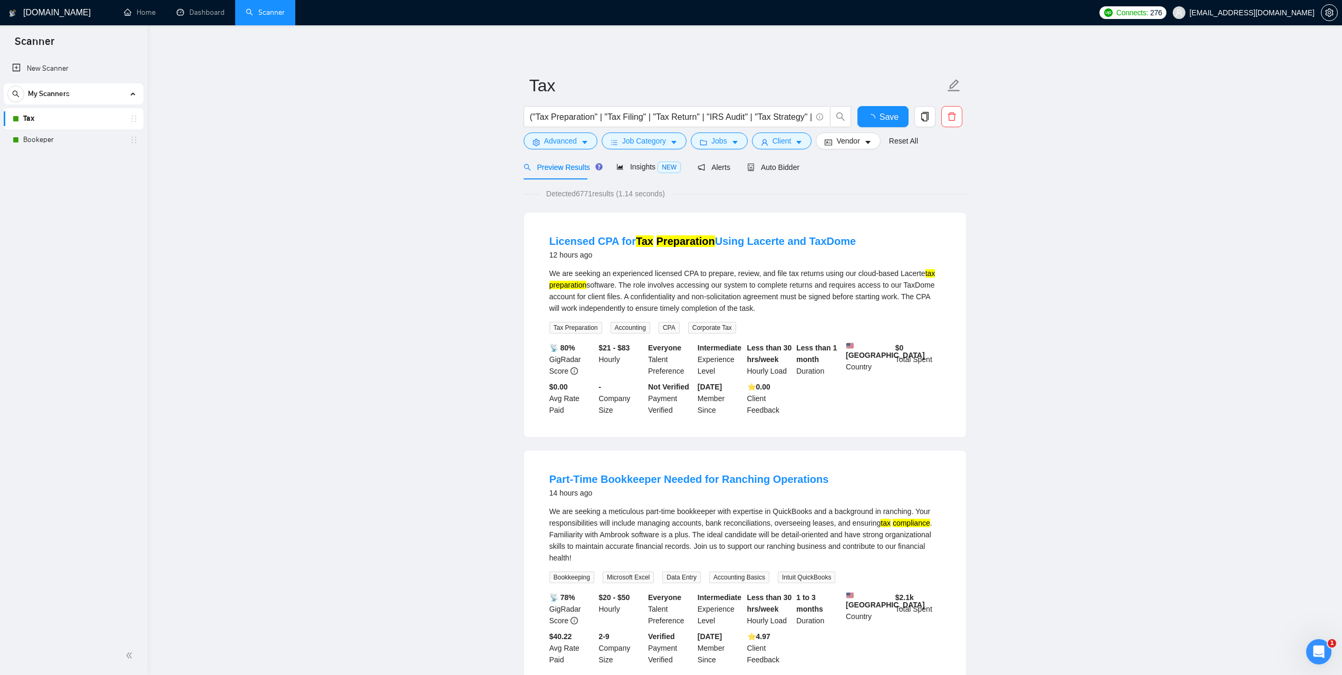 The width and height of the screenshot is (1342, 675). Describe the element at coordinates (918, 609) in the screenshot. I see `div: Total Spent` at that location.